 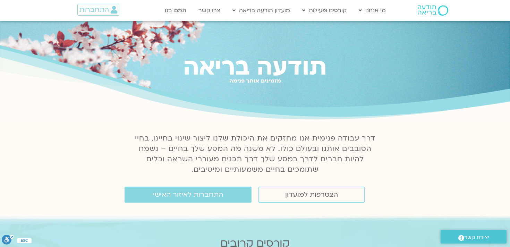 What do you see at coordinates (188, 195) in the screenshot?
I see `span: התחברות לאיזור האישי` at bounding box center [188, 195].